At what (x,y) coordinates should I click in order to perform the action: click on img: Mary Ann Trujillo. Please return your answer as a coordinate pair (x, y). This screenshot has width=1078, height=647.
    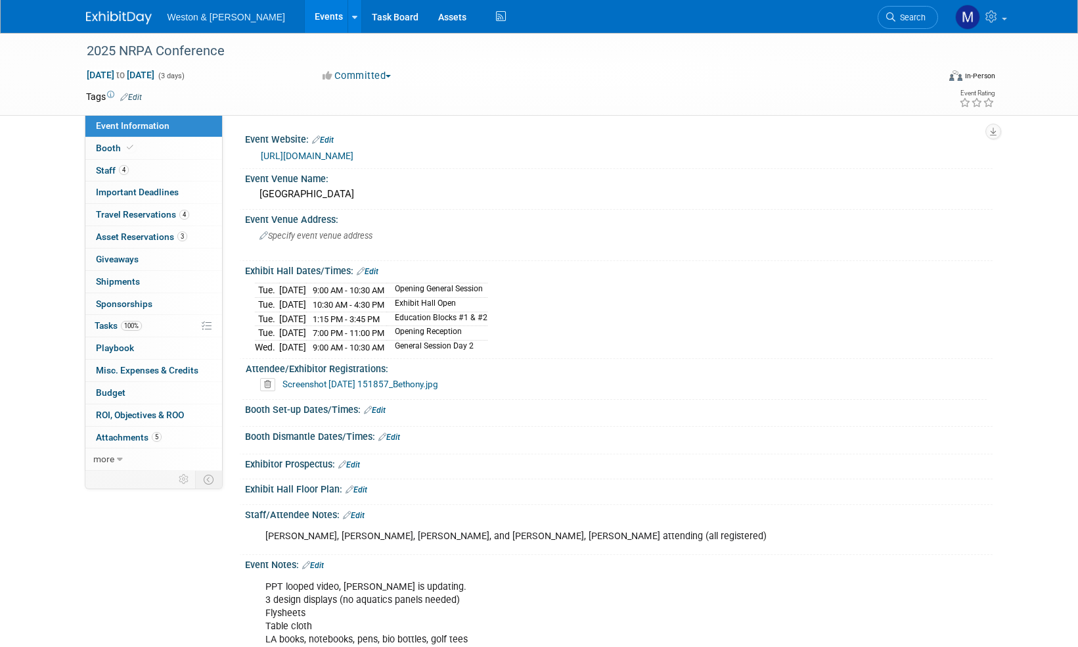
    Looking at the image, I should click on (968, 17).